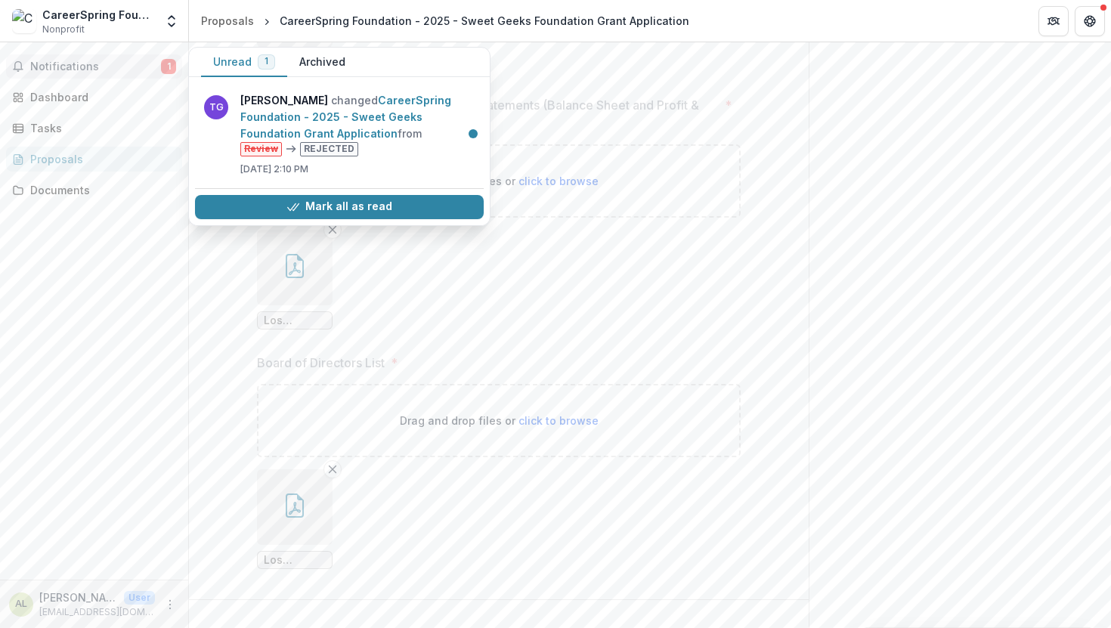 The width and height of the screenshot is (1111, 628). Describe the element at coordinates (24, 21) in the screenshot. I see `img: CareerSpring Foundation` at that location.